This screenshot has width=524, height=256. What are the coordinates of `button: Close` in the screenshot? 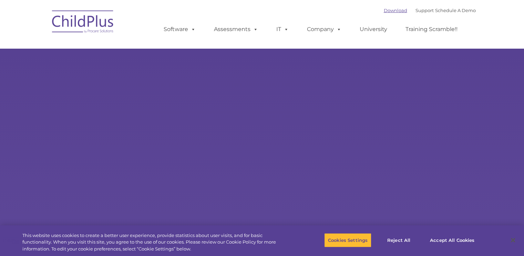 It's located at (513, 240).